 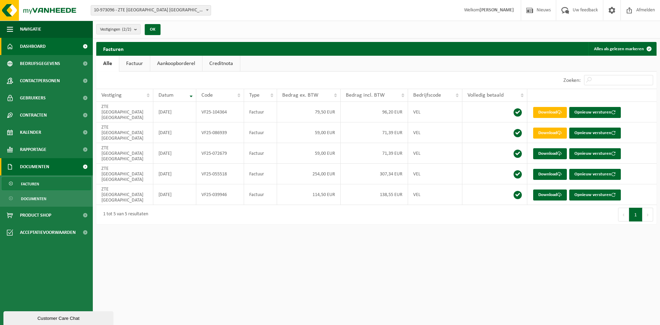 What do you see at coordinates (124, 214) in the screenshot?
I see `div: 1 tot 5 van 5 resultaten` at bounding box center [124, 214].